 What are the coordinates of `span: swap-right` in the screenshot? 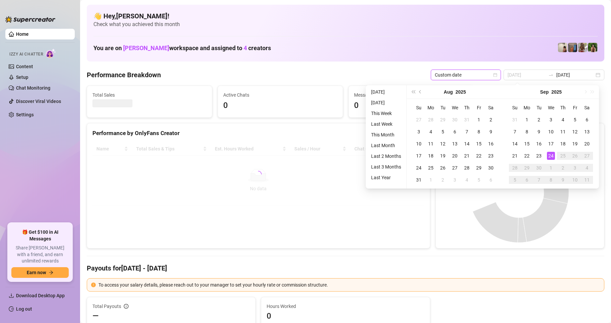 It's located at (551, 75).